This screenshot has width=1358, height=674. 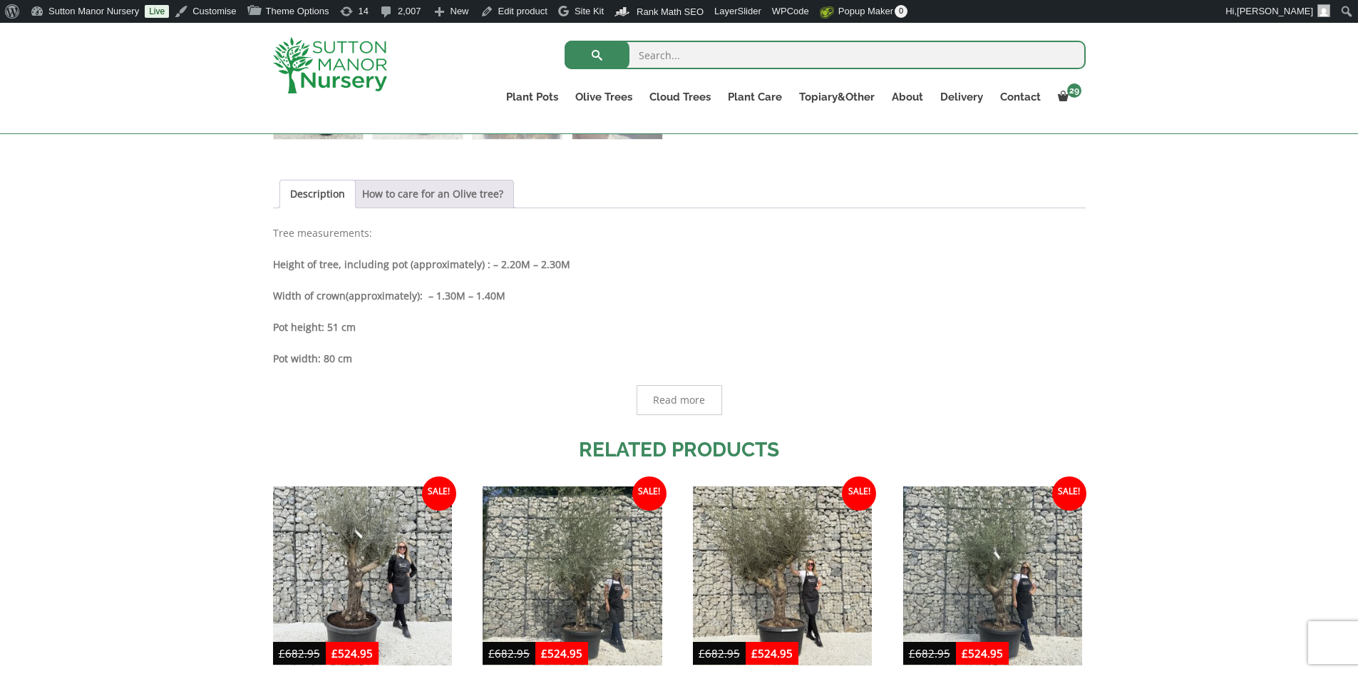 I want to click on img: Gnarled Multistem Olive Tree XL J314, so click(x=782, y=575).